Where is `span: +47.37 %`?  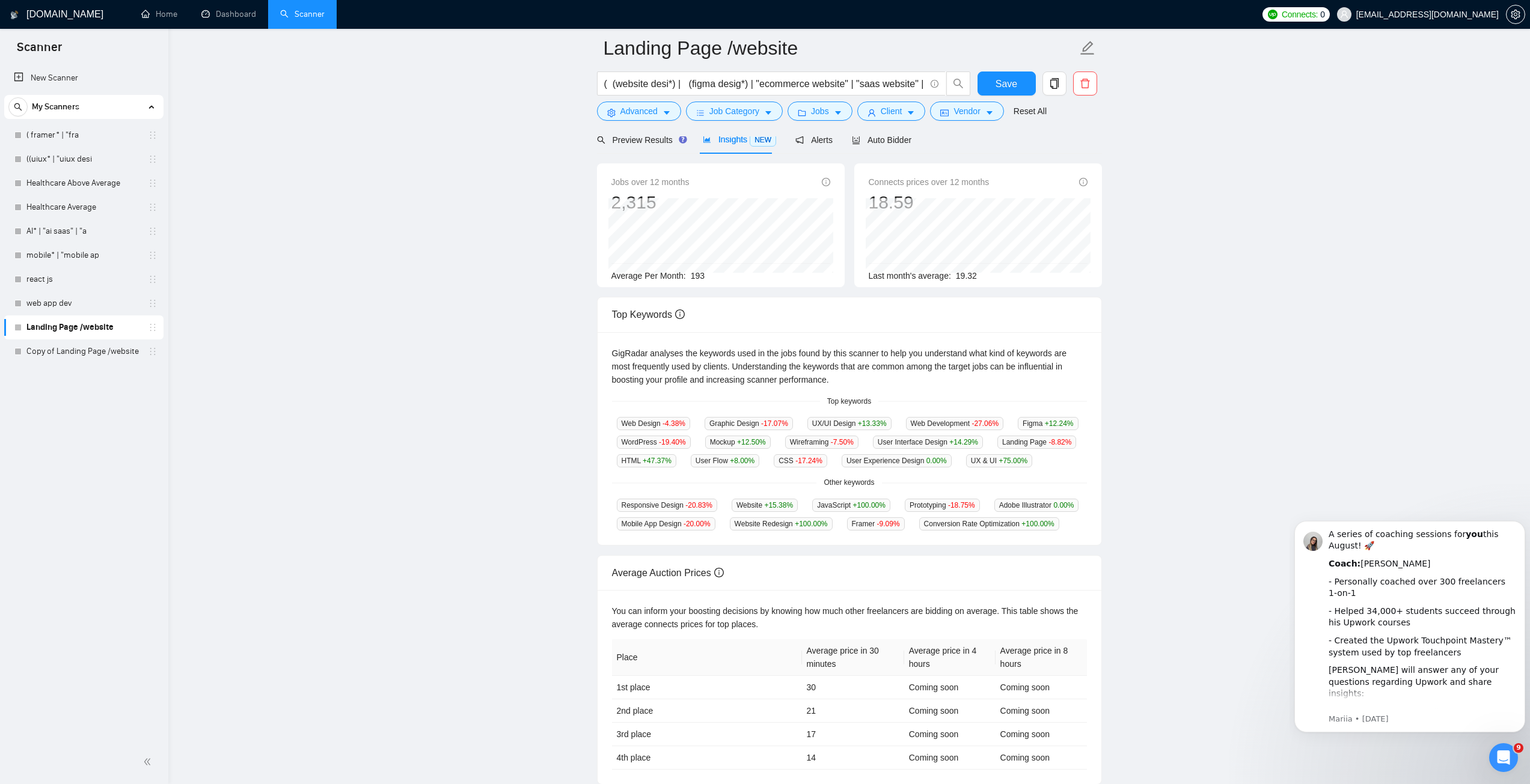 span: +47.37 % is located at coordinates (657, 461).